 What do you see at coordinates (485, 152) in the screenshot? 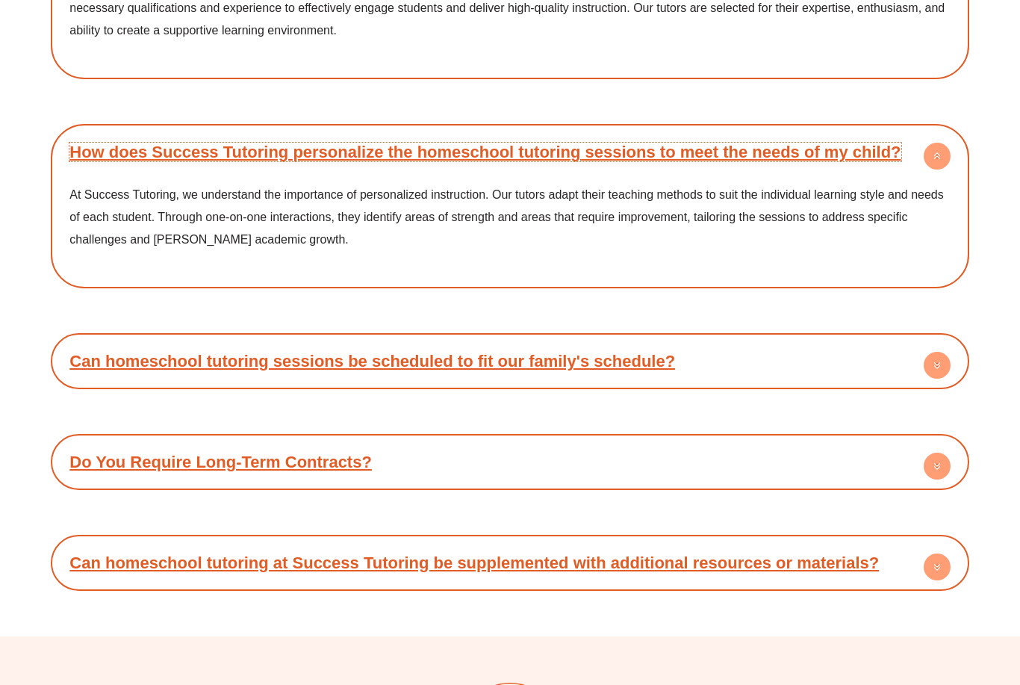
I see `a: How does Success Tutoring personalize the homeschool tutoring sessions to meet the needs of my ch...` at bounding box center [485, 152].